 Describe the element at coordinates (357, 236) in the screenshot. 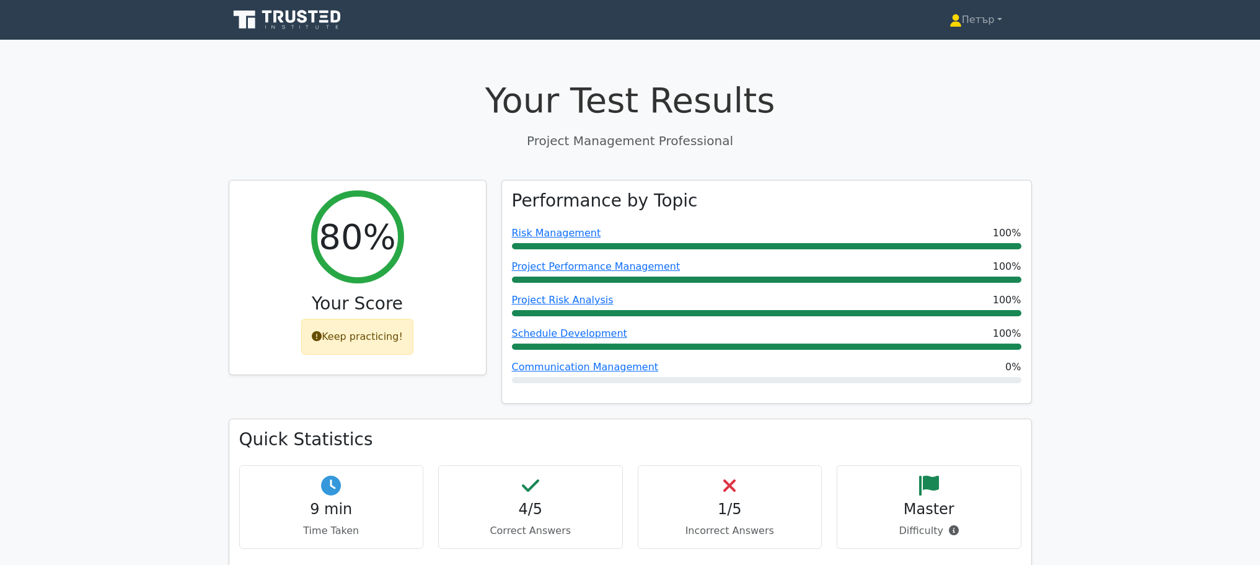

I see `h2: 80%` at that location.